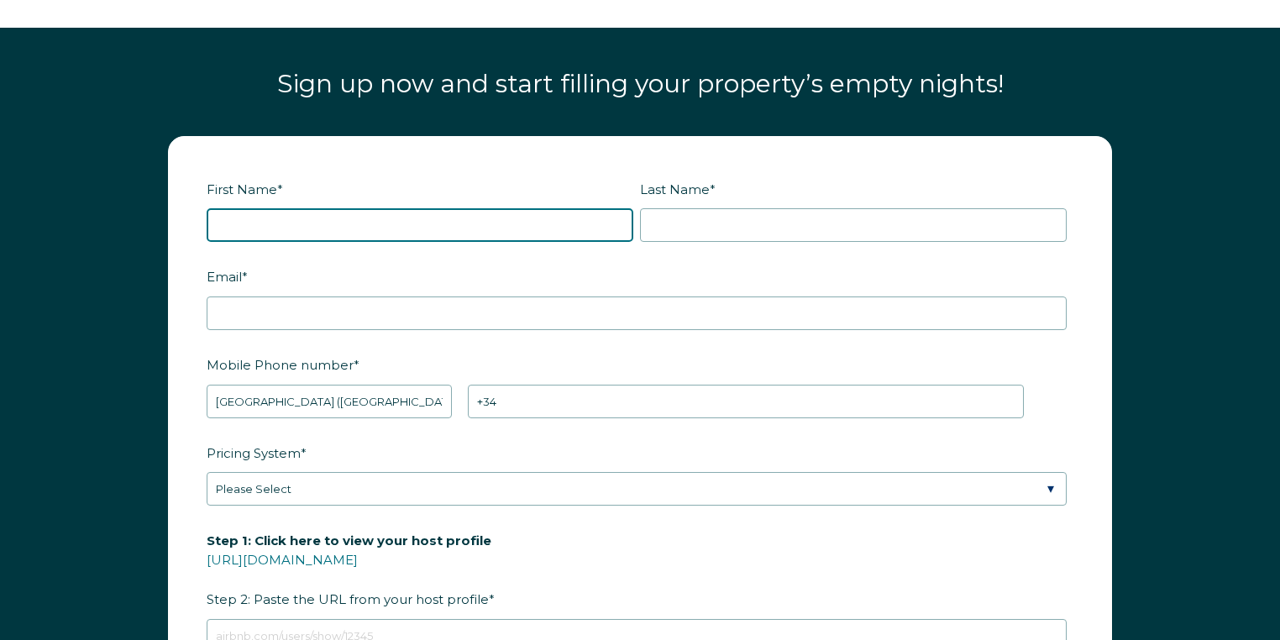 The image size is (1280, 640). What do you see at coordinates (224, 276) in the screenshot?
I see `span: Email` at bounding box center [224, 276].